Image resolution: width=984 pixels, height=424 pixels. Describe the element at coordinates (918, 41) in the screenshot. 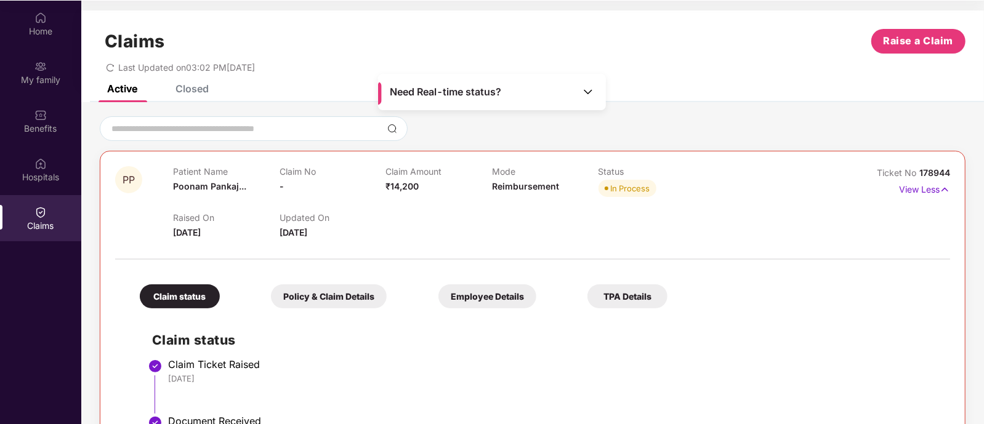

I see `button: Raise a Claim` at that location.